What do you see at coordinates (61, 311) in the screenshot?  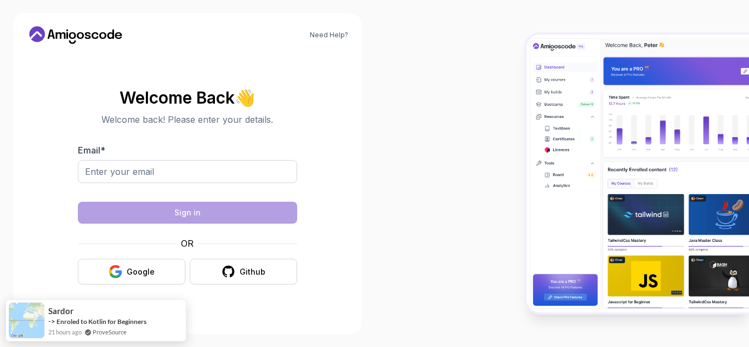 I see `span: Sardor` at bounding box center [61, 311].